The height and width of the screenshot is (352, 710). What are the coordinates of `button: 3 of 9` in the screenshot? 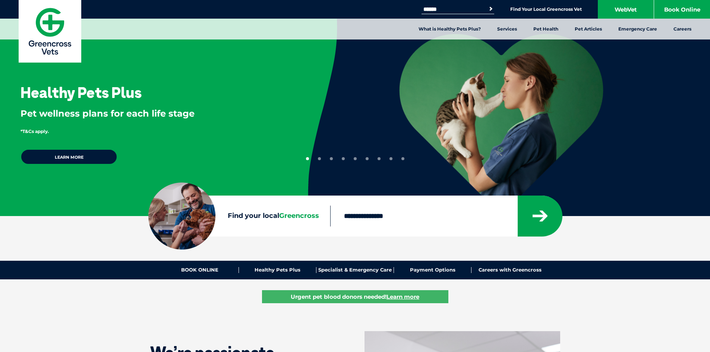 It's located at (331, 159).